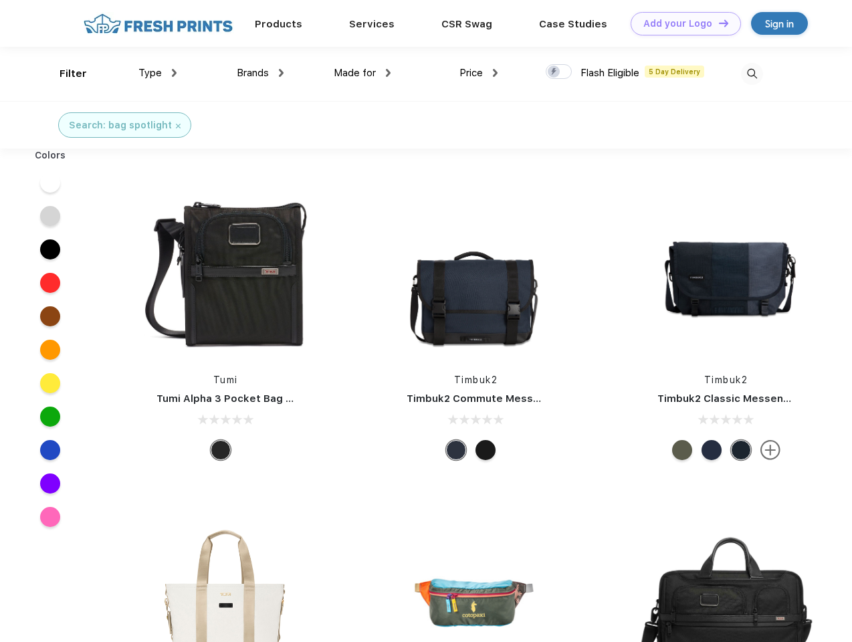 The width and height of the screenshot is (852, 642). Describe the element at coordinates (682, 450) in the screenshot. I see `div: Eco Army` at that location.